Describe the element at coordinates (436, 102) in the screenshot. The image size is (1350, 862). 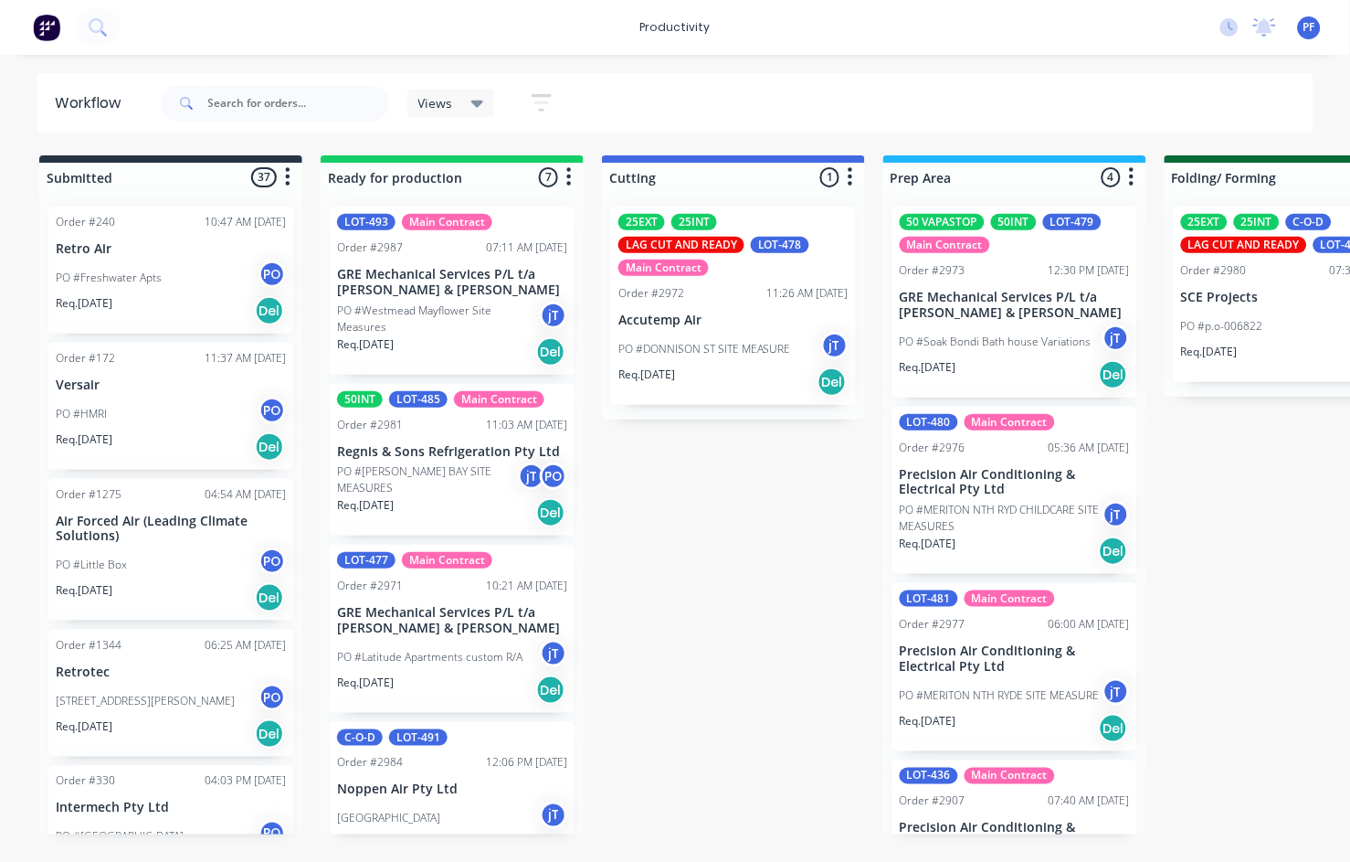
I see `span: Views` at that location.